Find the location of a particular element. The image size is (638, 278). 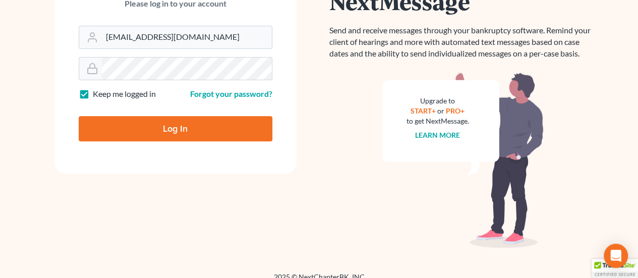

input: Log In is located at coordinates (175, 129).